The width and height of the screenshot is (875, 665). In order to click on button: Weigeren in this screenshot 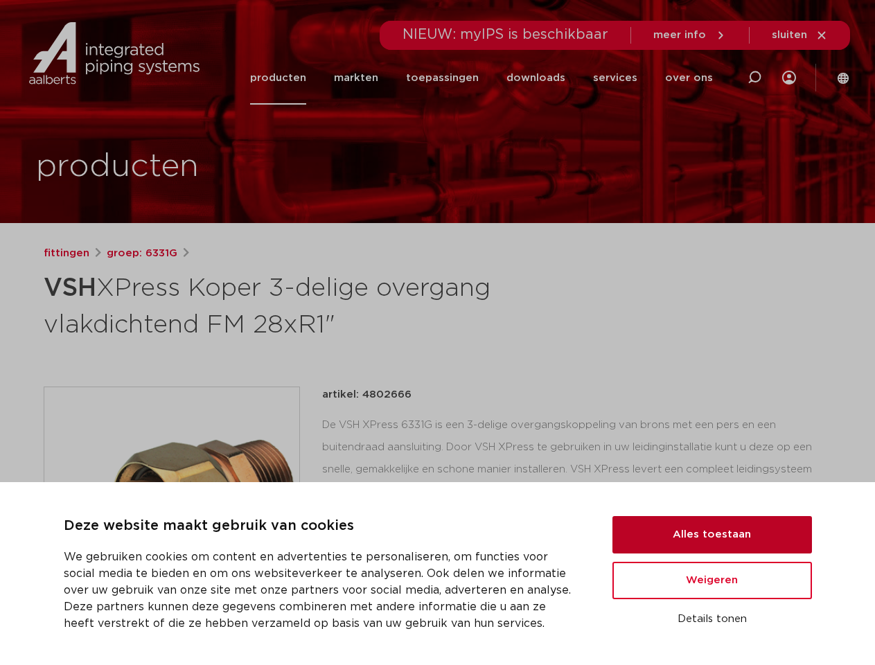, I will do `click(712, 581)`.